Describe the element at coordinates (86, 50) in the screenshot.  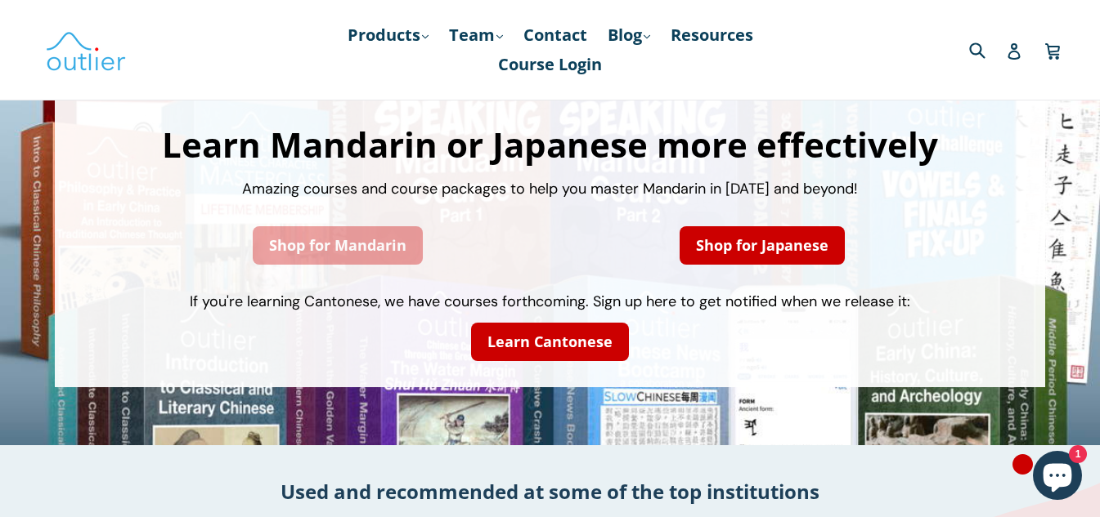
I see `img: Outlier Linguistics` at that location.